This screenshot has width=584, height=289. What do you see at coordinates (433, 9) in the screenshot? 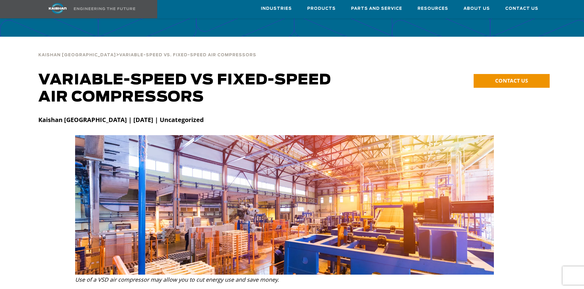
I see `a: Resources` at bounding box center [433, 9].